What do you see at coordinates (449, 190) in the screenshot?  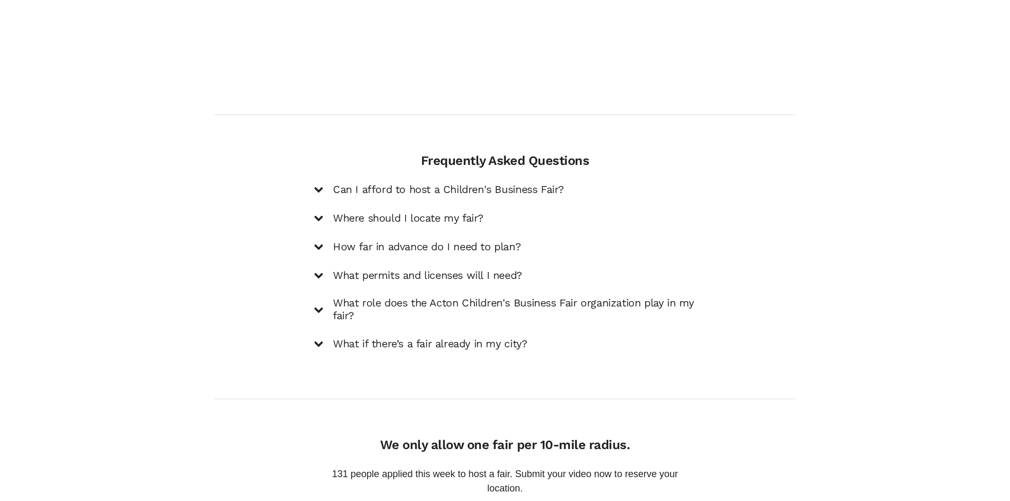 I see `h5: Can I afford to host a Children's Business Fair?` at bounding box center [449, 190].